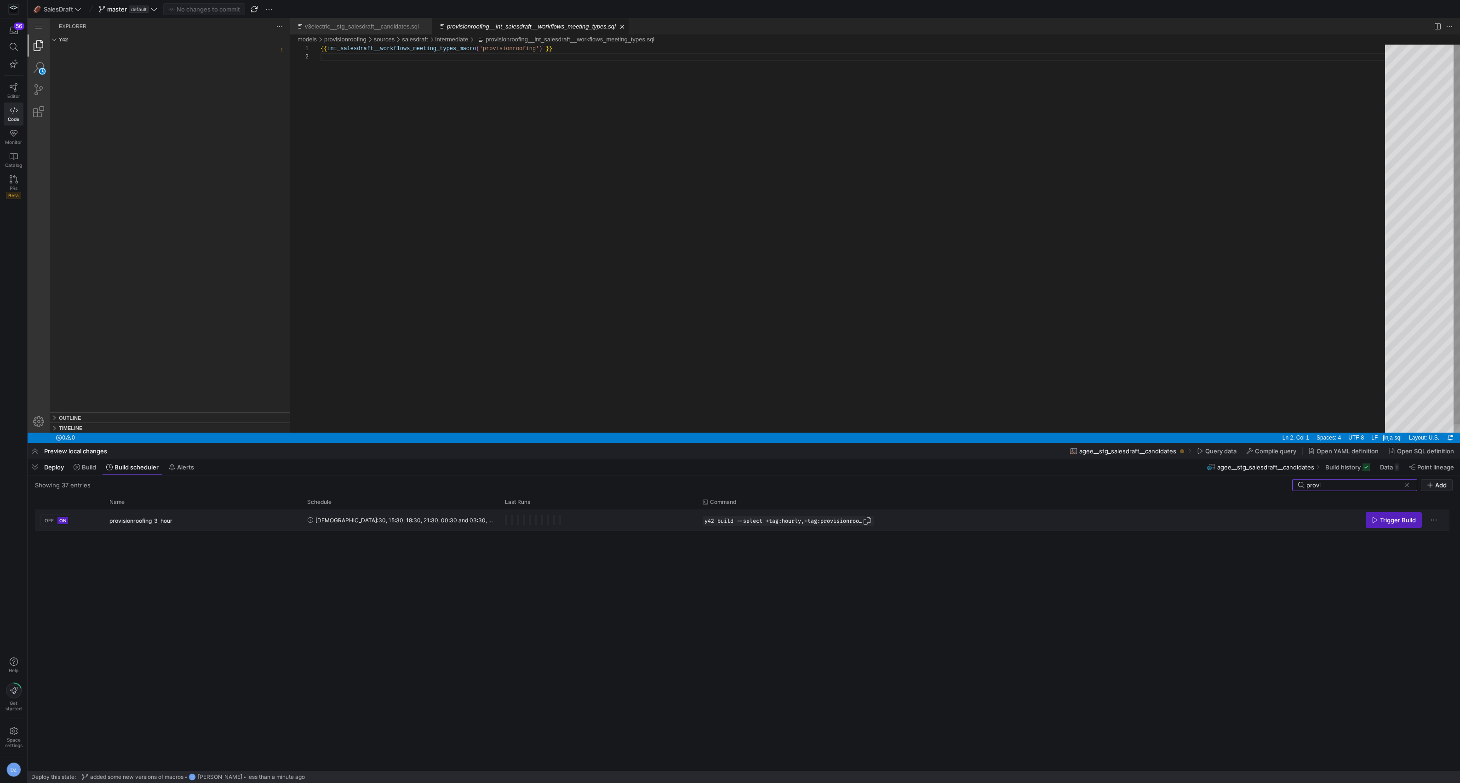 The width and height of the screenshot is (1460, 783). What do you see at coordinates (1347, 419) in the screenshot?
I see `a: LF` at bounding box center [1347, 419].